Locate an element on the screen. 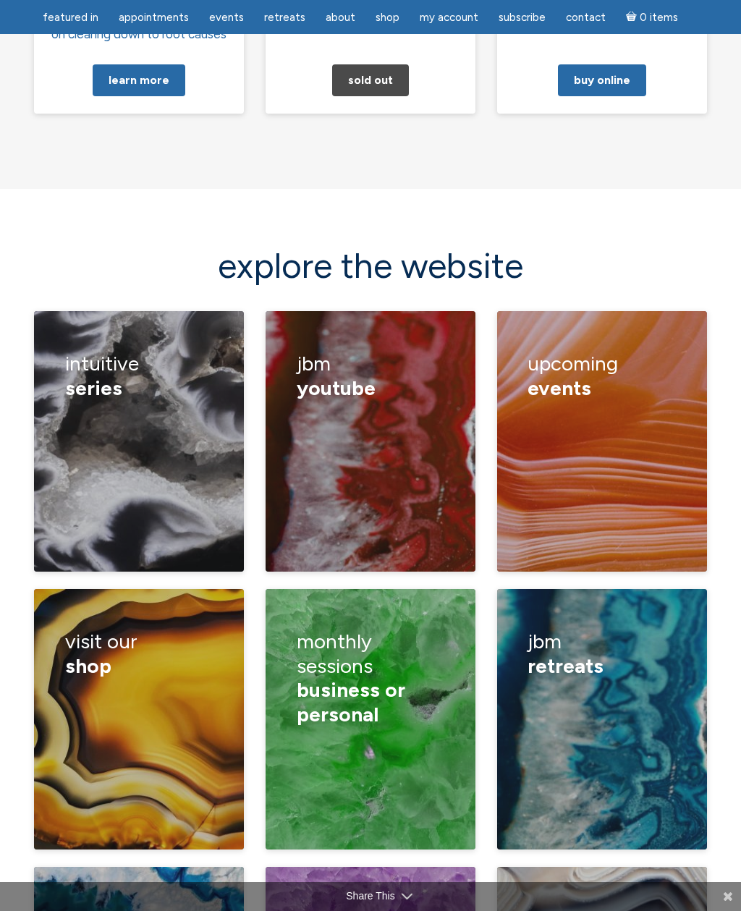 This screenshot has height=911, width=741. a: Retreats is located at coordinates (284, 17).